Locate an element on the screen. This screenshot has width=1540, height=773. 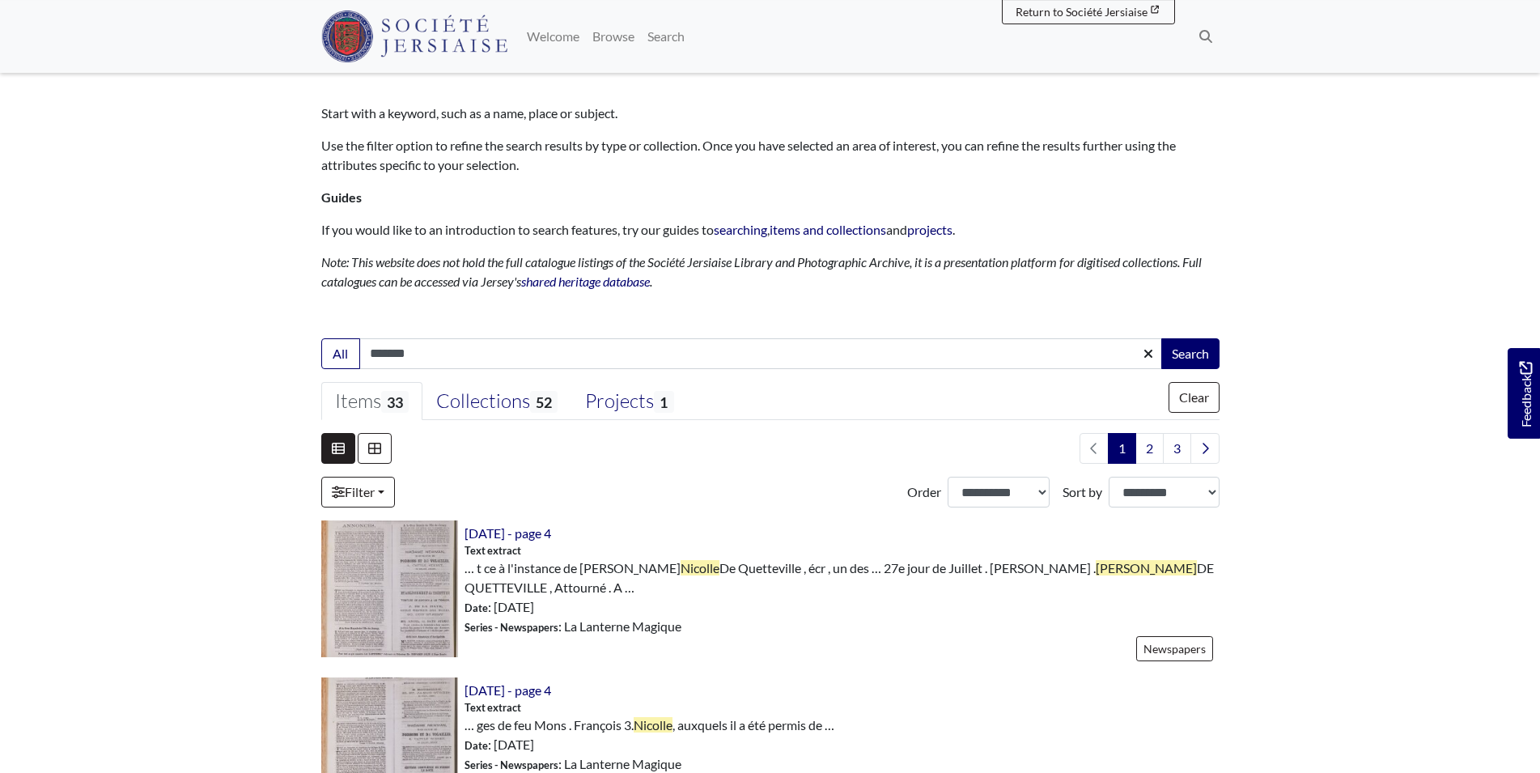
span: 33 is located at coordinates (395, 401).